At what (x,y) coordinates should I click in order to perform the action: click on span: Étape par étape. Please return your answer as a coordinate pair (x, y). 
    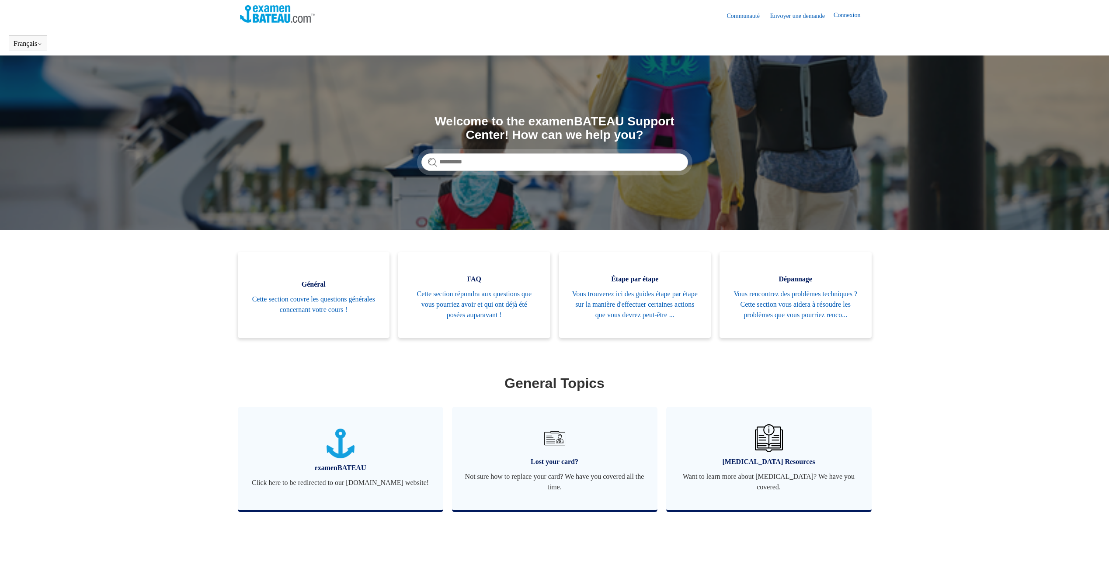
    Looking at the image, I should click on (635, 279).